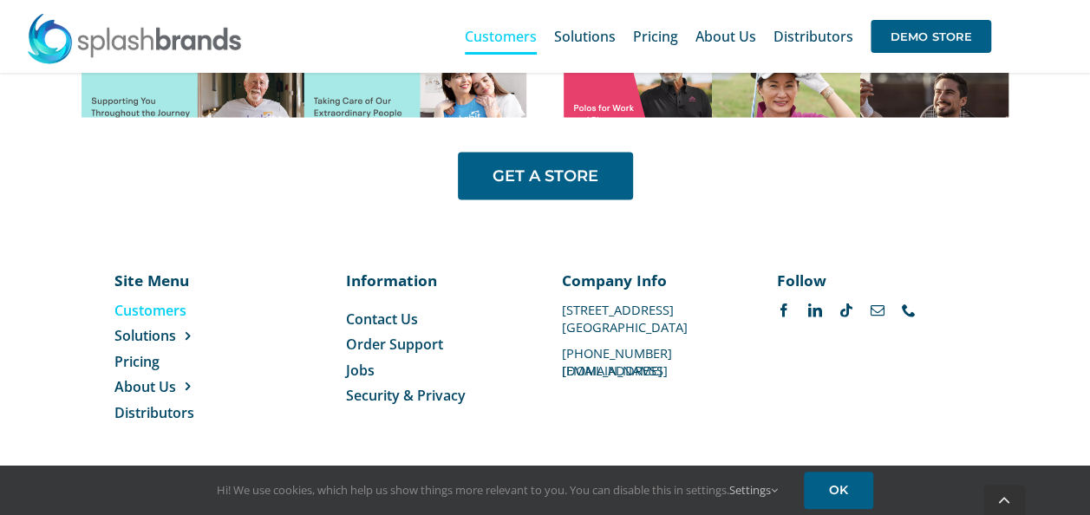  I want to click on p: Follow, so click(868, 279).